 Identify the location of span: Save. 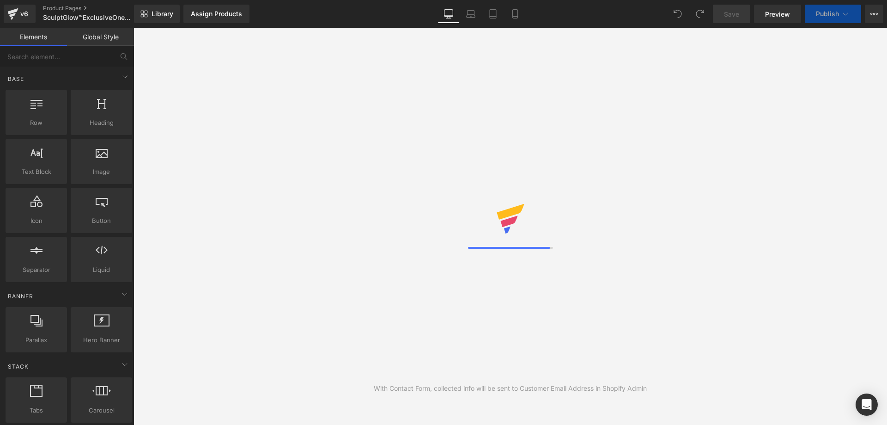
(732, 14).